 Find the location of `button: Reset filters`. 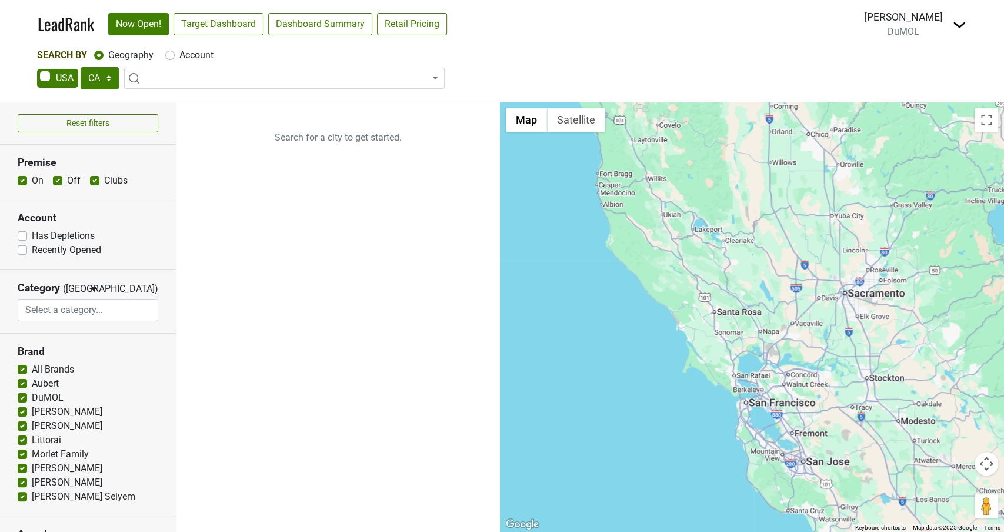

button: Reset filters is located at coordinates (88, 123).